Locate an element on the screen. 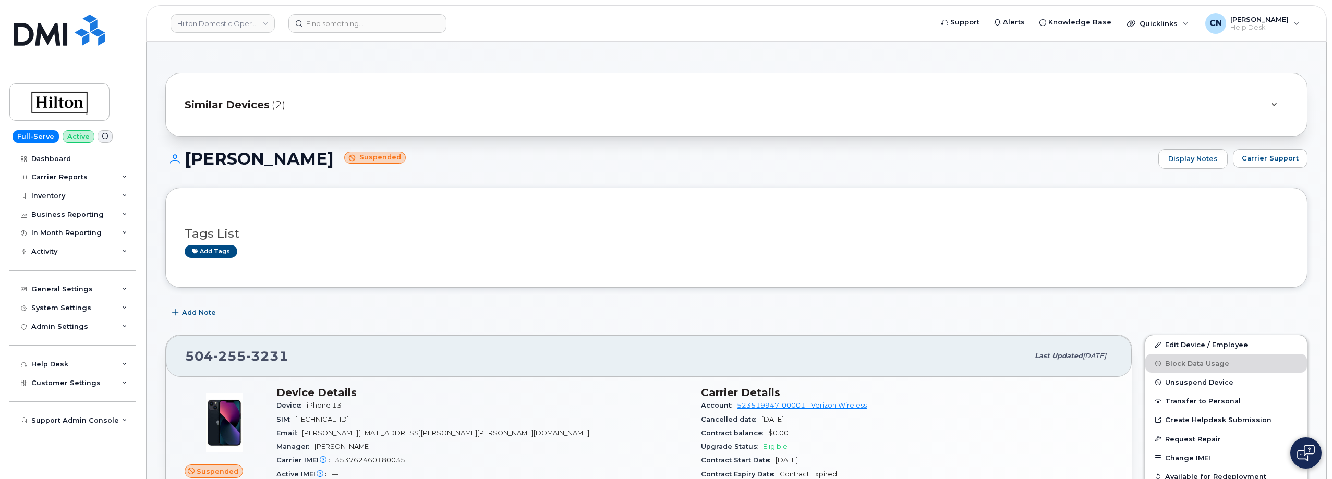 Image resolution: width=1332 pixels, height=479 pixels. img: Open chat is located at coordinates (1306, 453).